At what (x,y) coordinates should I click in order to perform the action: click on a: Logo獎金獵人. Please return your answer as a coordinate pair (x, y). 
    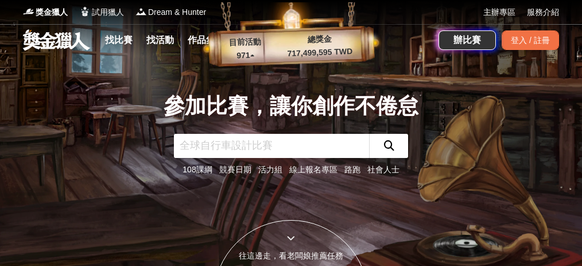
    Looking at the image, I should click on (45, 12).